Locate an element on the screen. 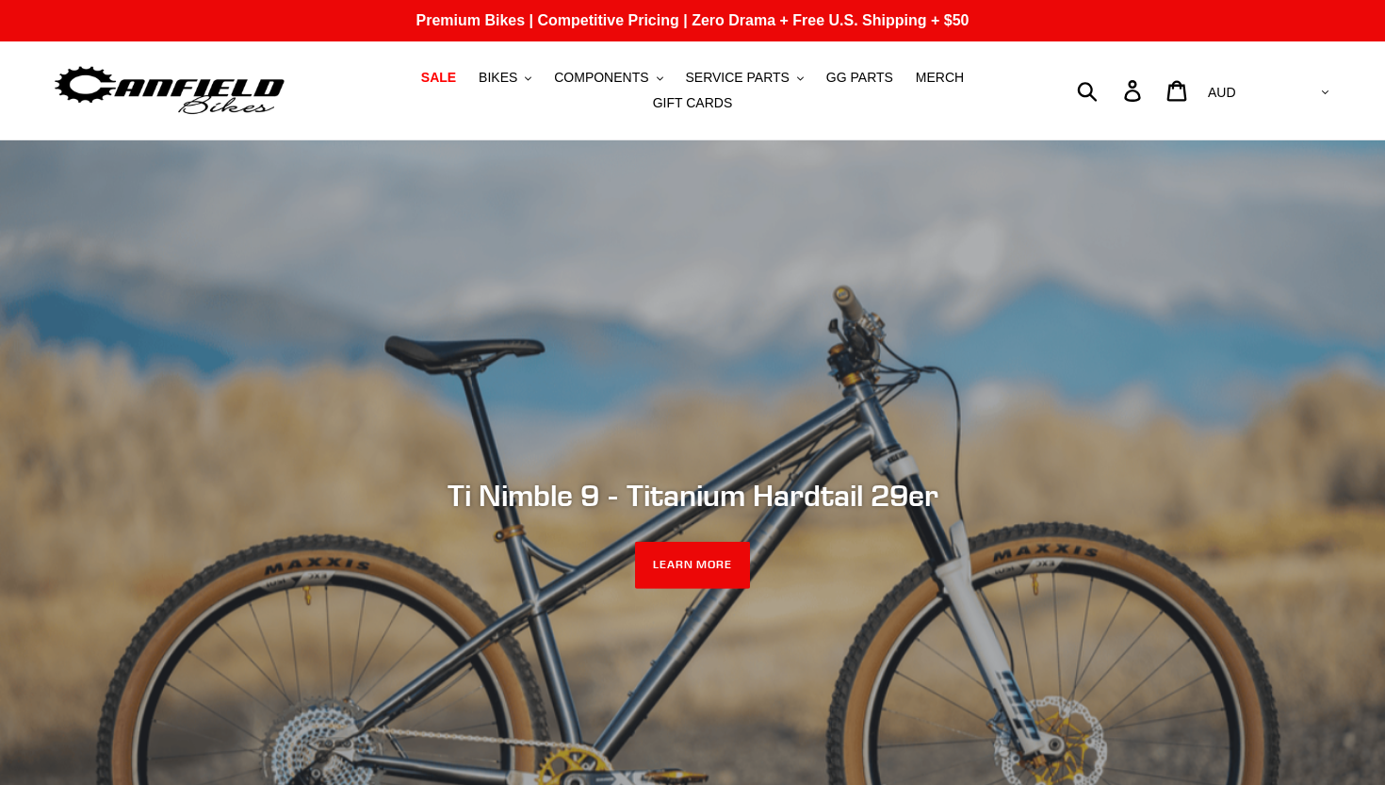 The image size is (1385, 785). span: SALE is located at coordinates (438, 77).